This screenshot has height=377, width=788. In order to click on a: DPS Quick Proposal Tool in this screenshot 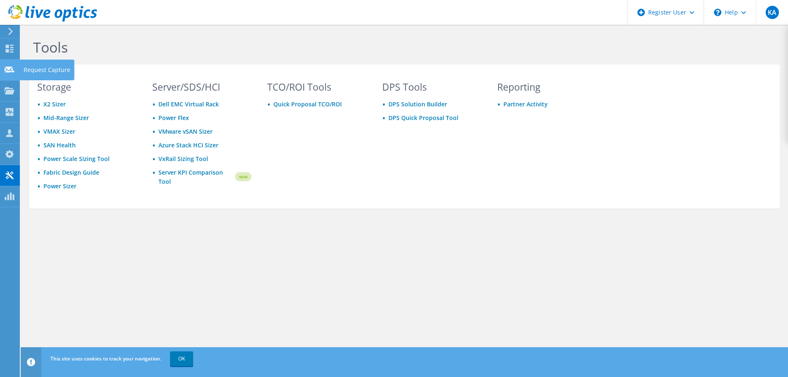, I will do `click(423, 117)`.